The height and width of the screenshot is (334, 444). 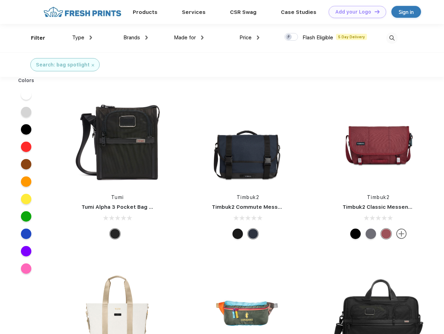 What do you see at coordinates (377, 11) in the screenshot?
I see `img: DT` at bounding box center [377, 11].